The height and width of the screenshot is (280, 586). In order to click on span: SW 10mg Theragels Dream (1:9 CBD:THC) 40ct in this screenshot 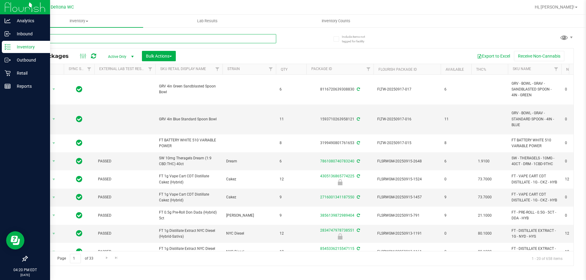, I will do `click(189, 161)`.